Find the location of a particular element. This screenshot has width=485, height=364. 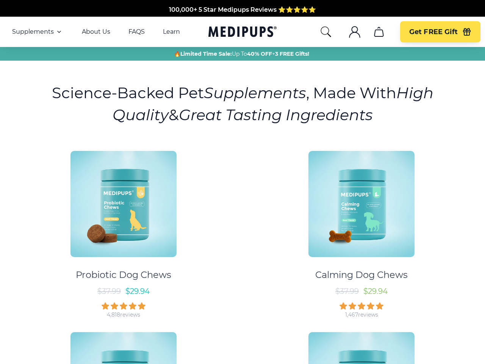

span: 🔥 Up To + is located at coordinates (241, 54).